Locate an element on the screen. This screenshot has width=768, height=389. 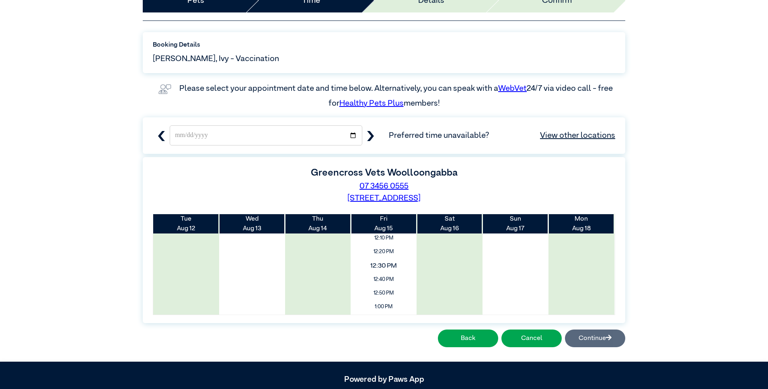
th: Aug 14 is located at coordinates (318, 224).